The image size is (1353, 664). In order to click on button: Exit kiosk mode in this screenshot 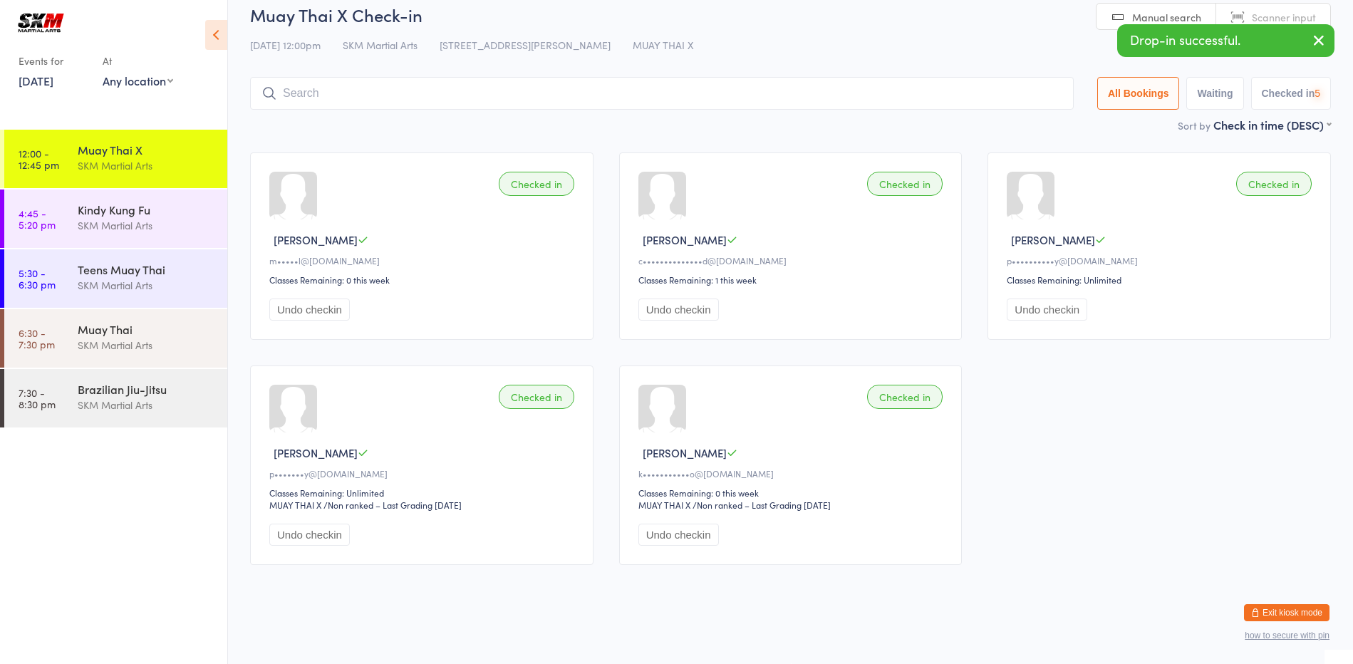, I will do `click(1287, 613)`.